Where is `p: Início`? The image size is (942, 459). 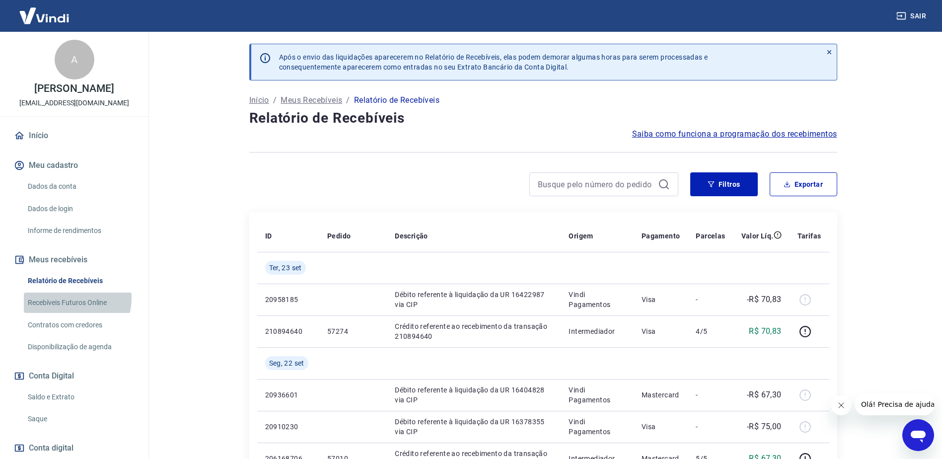
p: Início is located at coordinates (259, 100).